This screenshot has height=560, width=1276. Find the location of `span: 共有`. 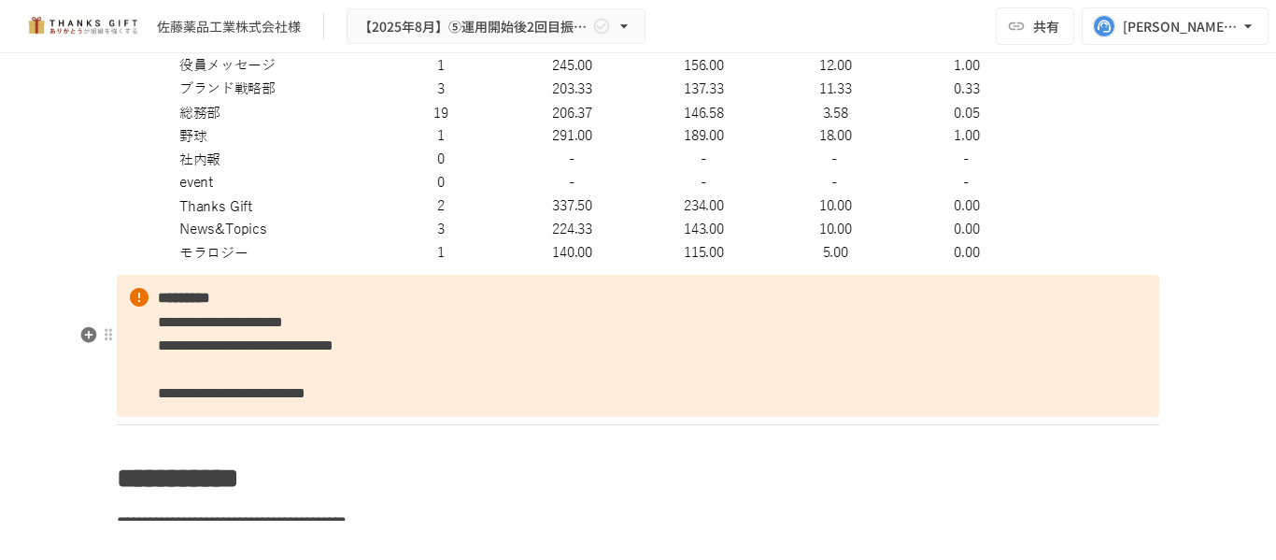

span: 共有 is located at coordinates (1046, 26).